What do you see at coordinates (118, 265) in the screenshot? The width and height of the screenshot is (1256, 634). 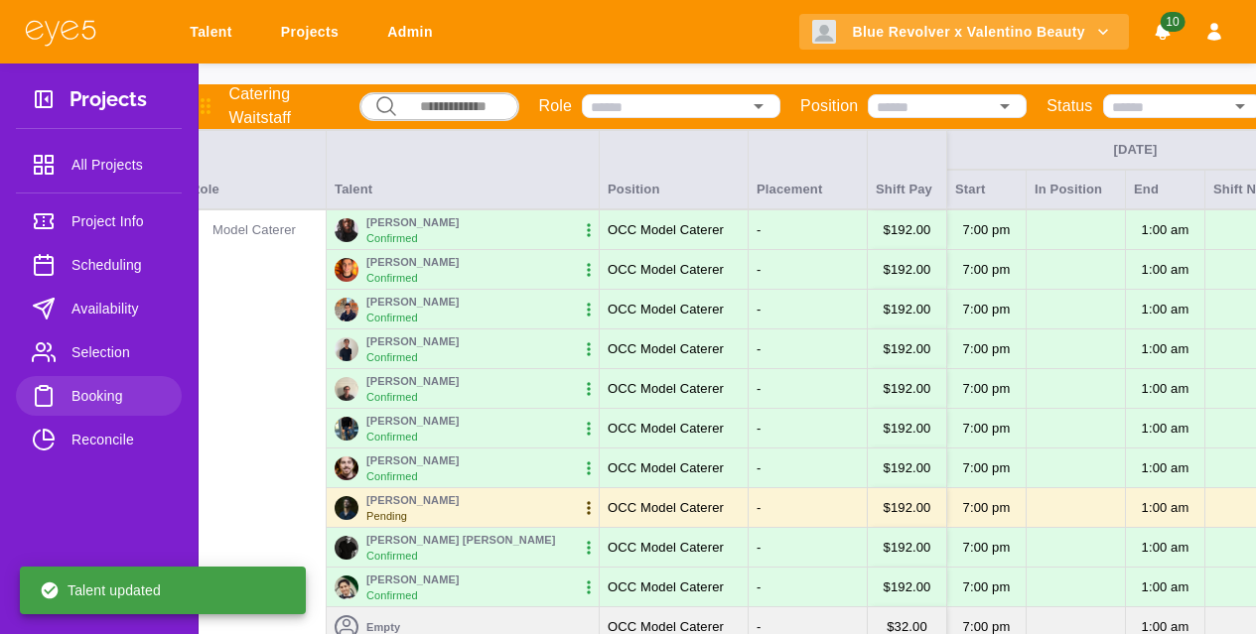 I see `span: Scheduling` at bounding box center [118, 265].